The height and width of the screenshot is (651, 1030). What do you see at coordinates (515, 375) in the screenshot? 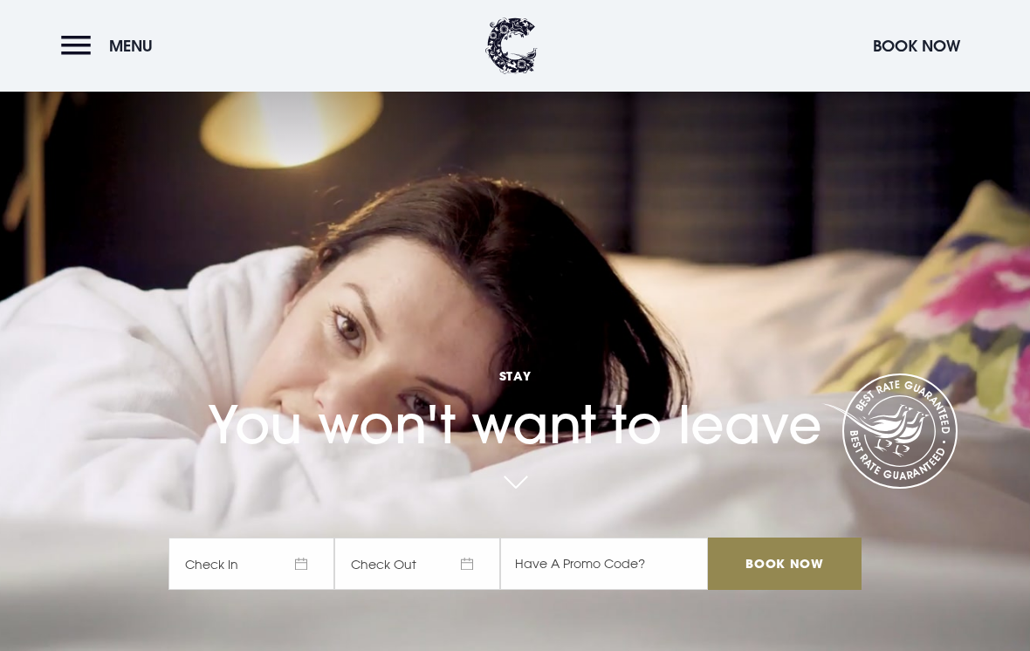
I see `span: Stay` at bounding box center [515, 375].